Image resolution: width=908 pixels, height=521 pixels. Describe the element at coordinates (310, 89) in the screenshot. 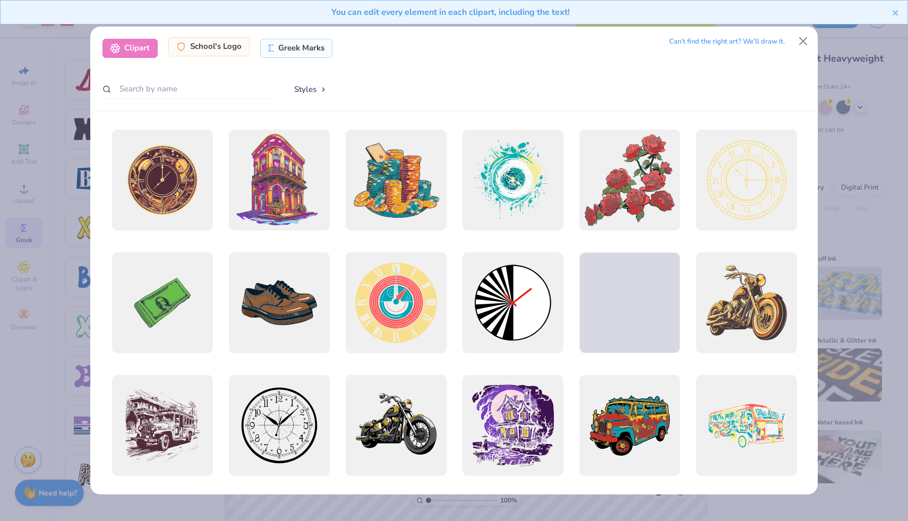

I see `button: Styles` at that location.